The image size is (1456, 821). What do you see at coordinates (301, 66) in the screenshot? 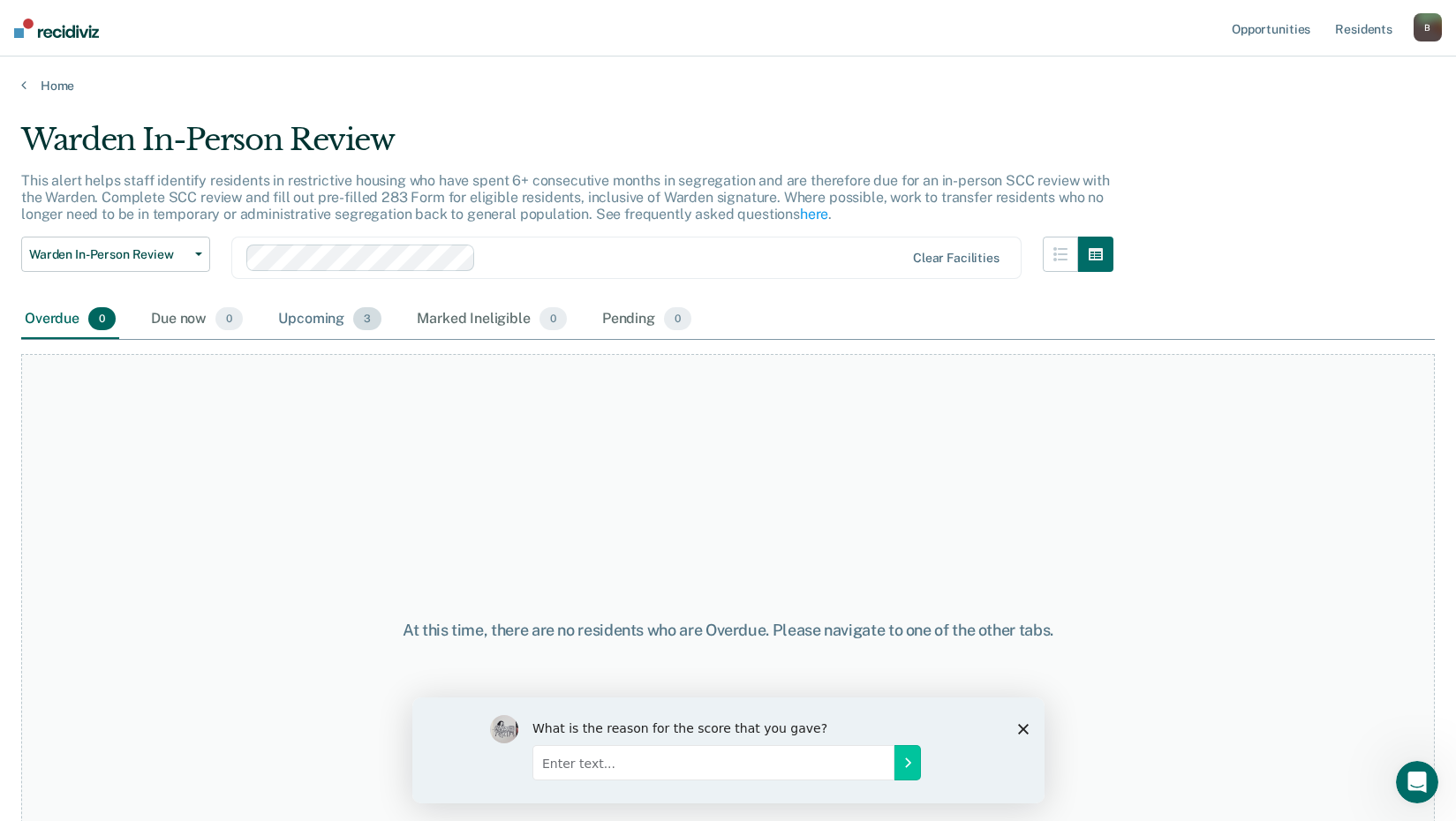
I see `input: Enter text...` at bounding box center [301, 66].